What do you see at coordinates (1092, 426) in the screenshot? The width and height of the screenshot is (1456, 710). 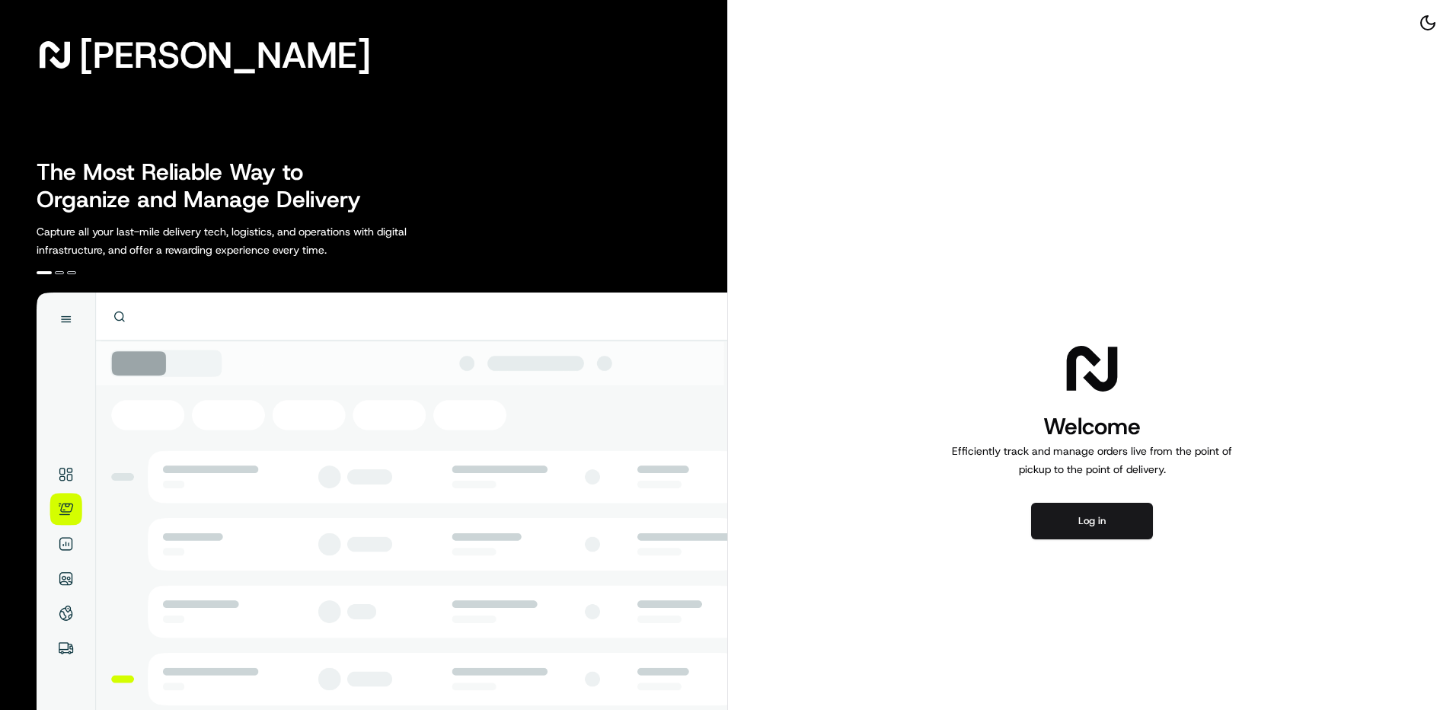 I see `h1: Welcome` at bounding box center [1092, 426].